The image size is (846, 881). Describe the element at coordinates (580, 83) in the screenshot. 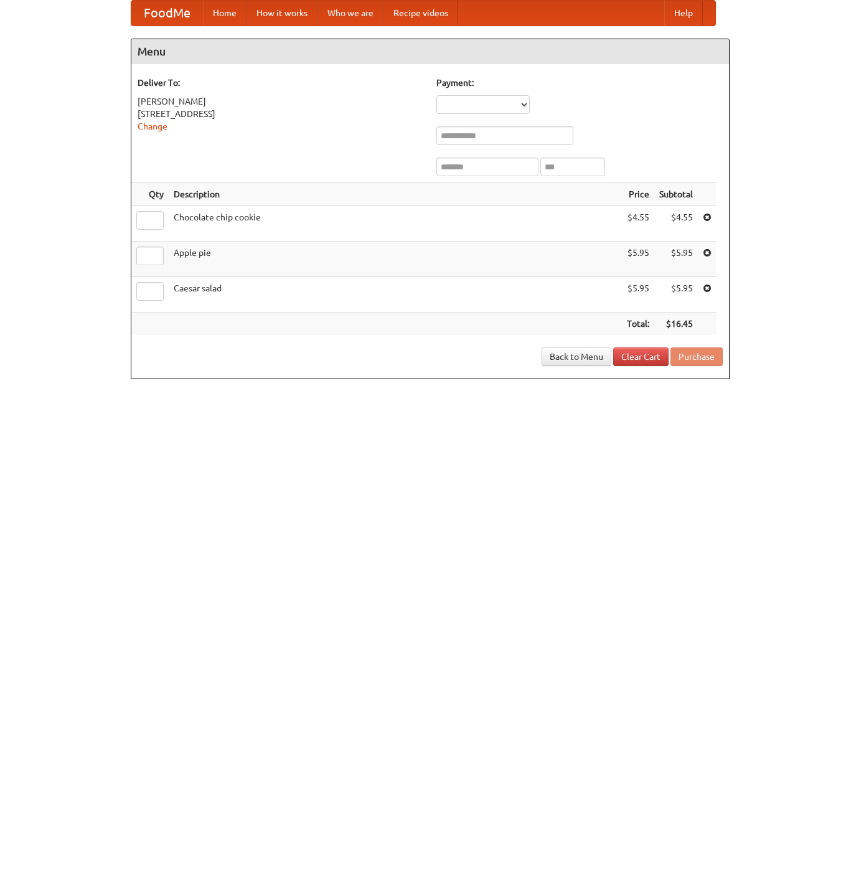

I see `h5: Payment:` at that location.